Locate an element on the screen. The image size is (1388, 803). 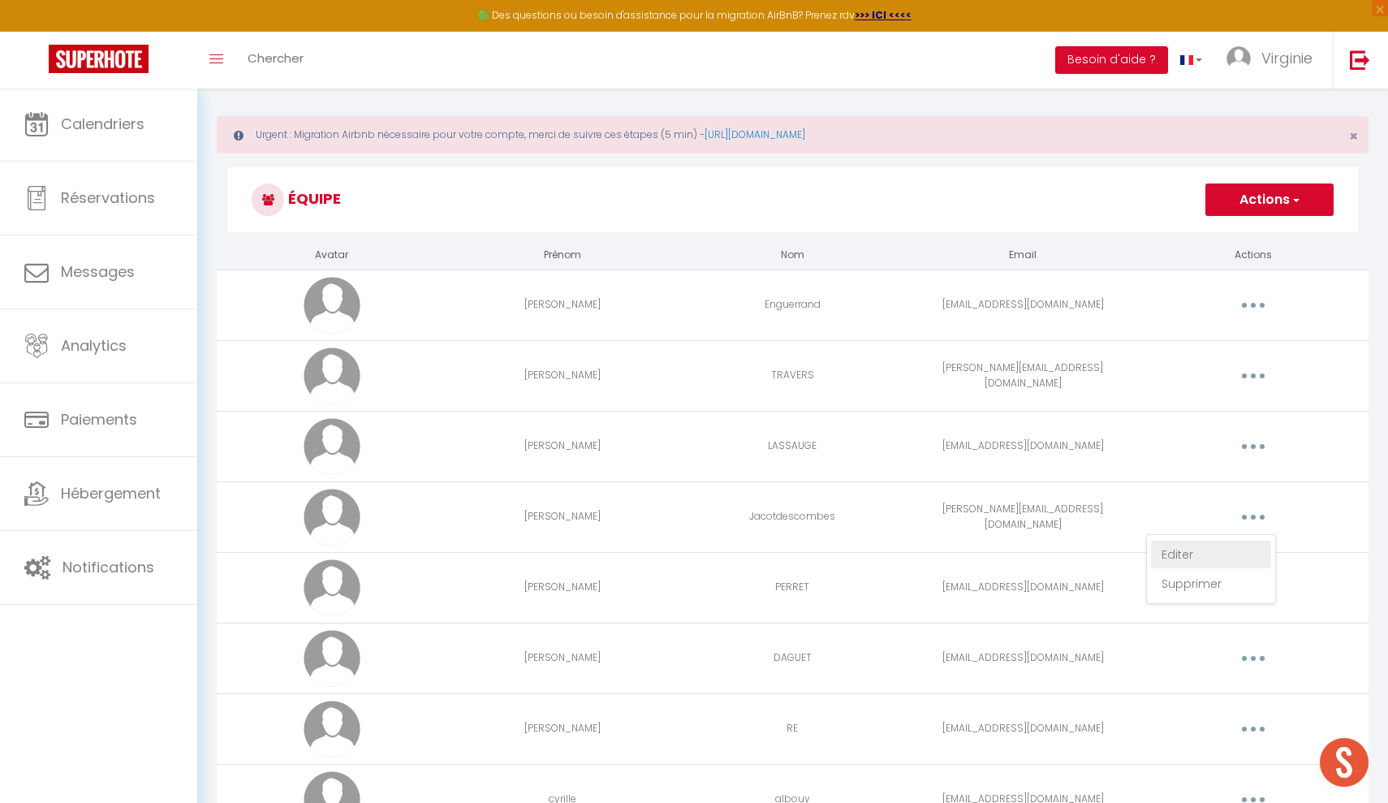
th: Actions is located at coordinates (1253, 255).